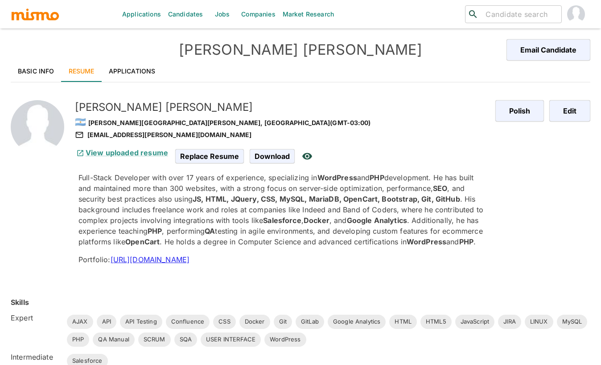 The height and width of the screenshot is (365, 601). I want to click on p: Full-Stack Developer with over 17 years of experience, specializing in and development. He has bu..., so click(283, 210).